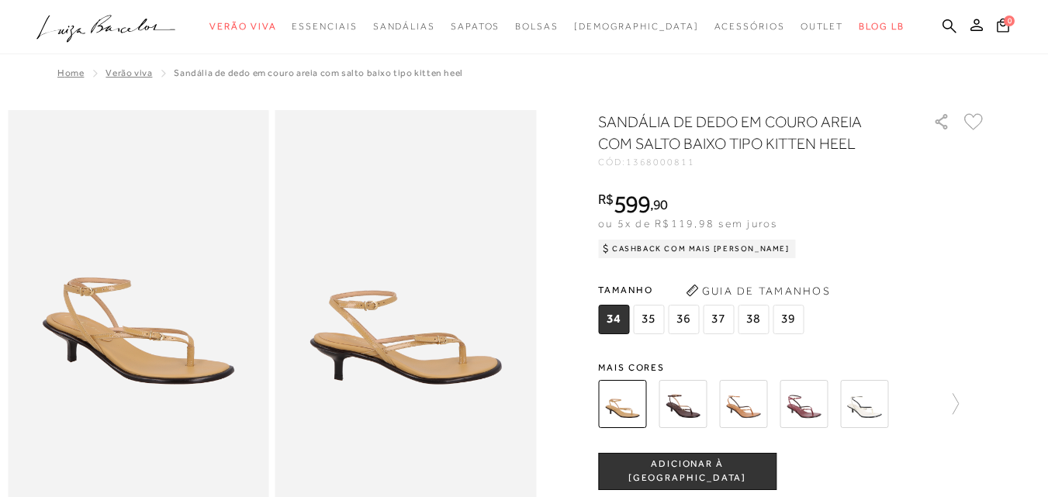 The height and width of the screenshot is (497, 1048). Describe the element at coordinates (71, 73) in the screenshot. I see `a: Home` at that location.